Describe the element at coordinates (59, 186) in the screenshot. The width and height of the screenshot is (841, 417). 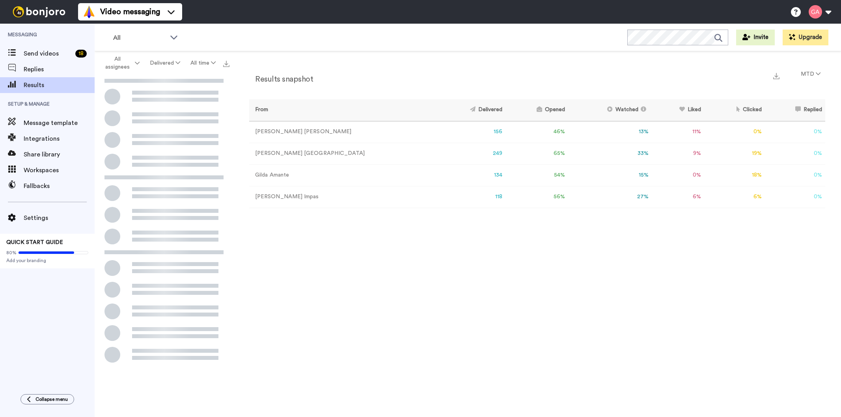
I see `span: Fallbacks` at that location.